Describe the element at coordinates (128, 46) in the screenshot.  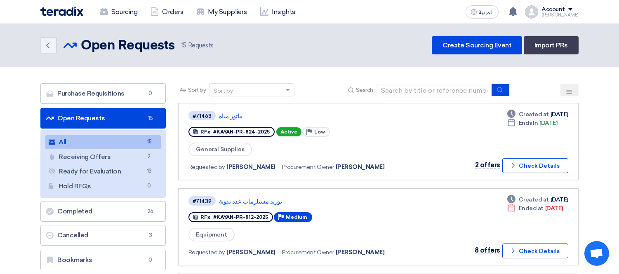
I see `h2: Open Requests` at that location.